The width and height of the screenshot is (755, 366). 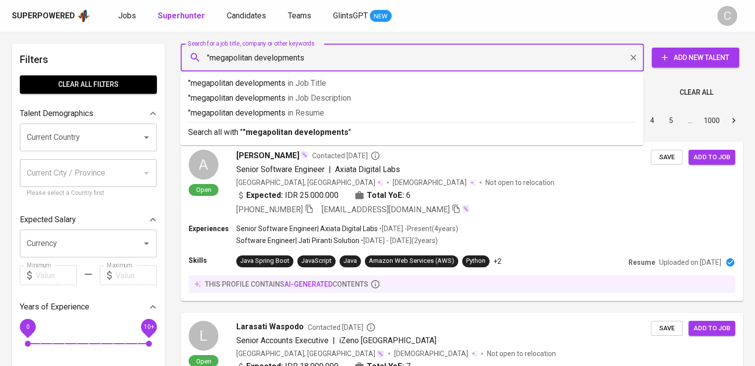 I want to click on div: Java, so click(x=350, y=261).